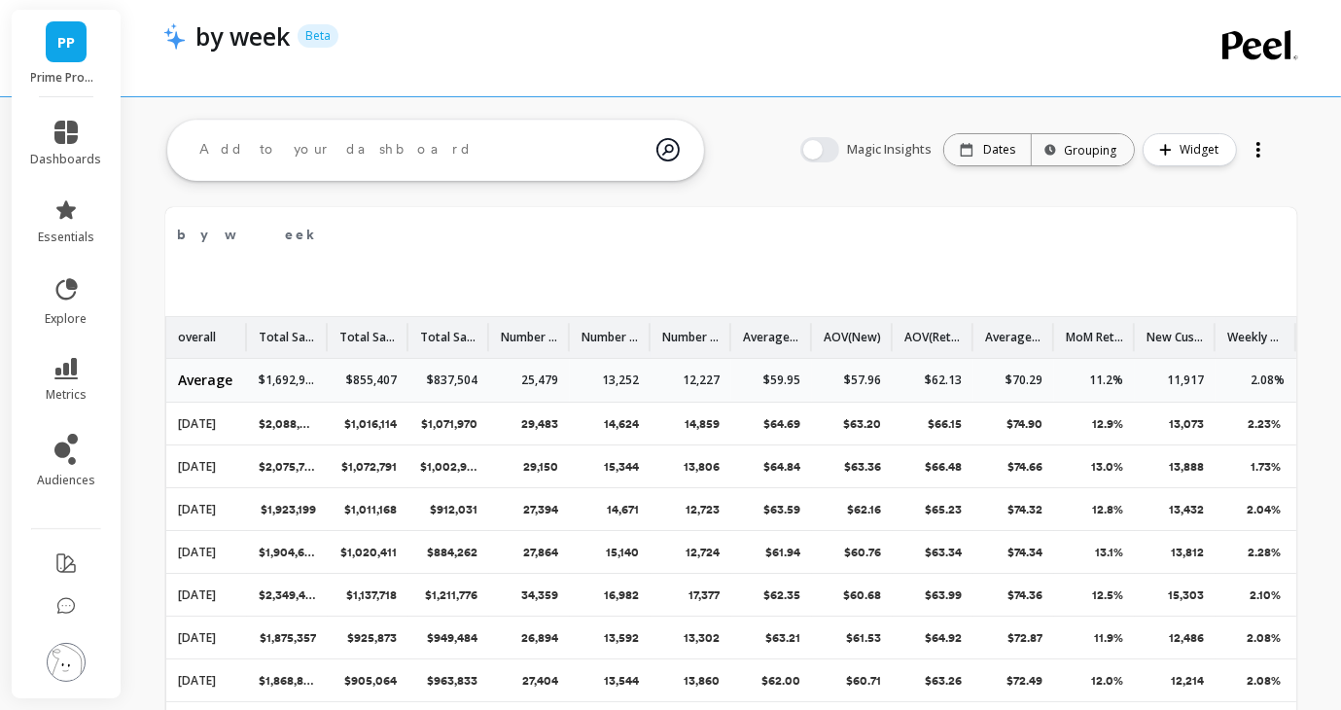  Describe the element at coordinates (1025, 467) in the screenshot. I see `p: $74.66` at that location.